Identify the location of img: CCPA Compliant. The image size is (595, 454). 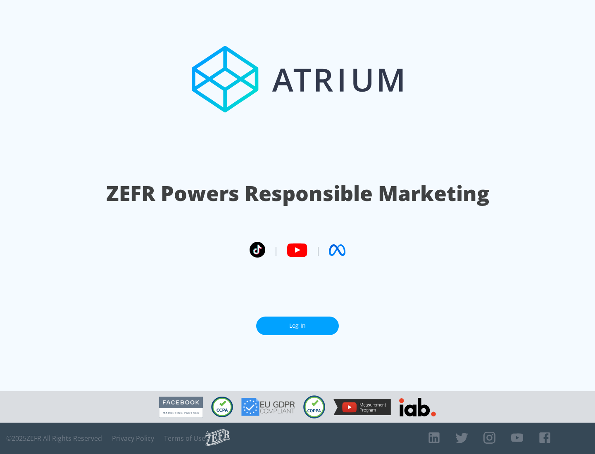
(222, 407).